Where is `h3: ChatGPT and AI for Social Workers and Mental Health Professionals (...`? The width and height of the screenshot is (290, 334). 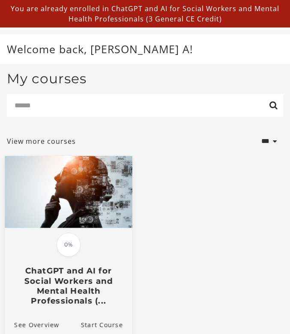
h3: ChatGPT and AI for Social Workers and Mental Health Professionals (... is located at coordinates (69, 285).